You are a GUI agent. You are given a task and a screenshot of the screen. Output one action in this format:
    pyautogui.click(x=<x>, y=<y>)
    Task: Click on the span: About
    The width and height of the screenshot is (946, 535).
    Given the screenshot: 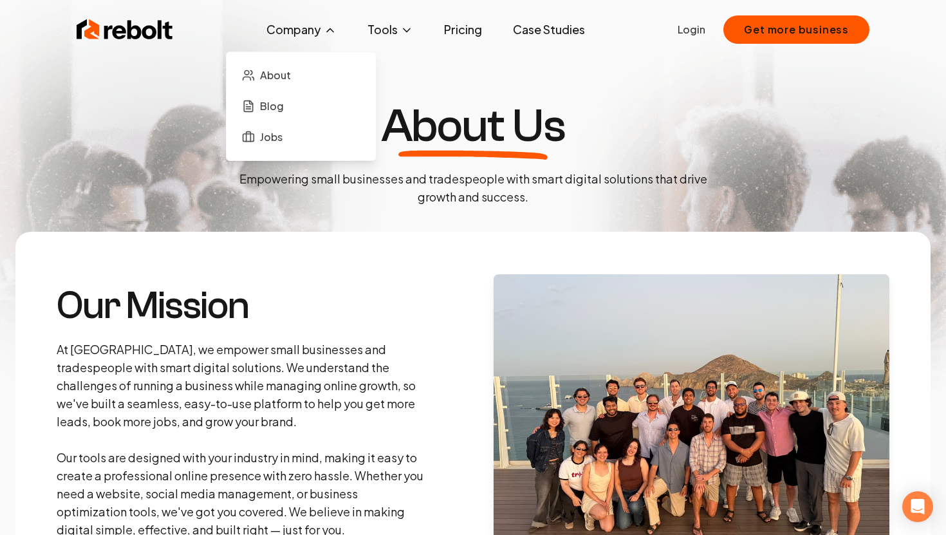 What is the action you would take?
    pyautogui.click(x=275, y=75)
    